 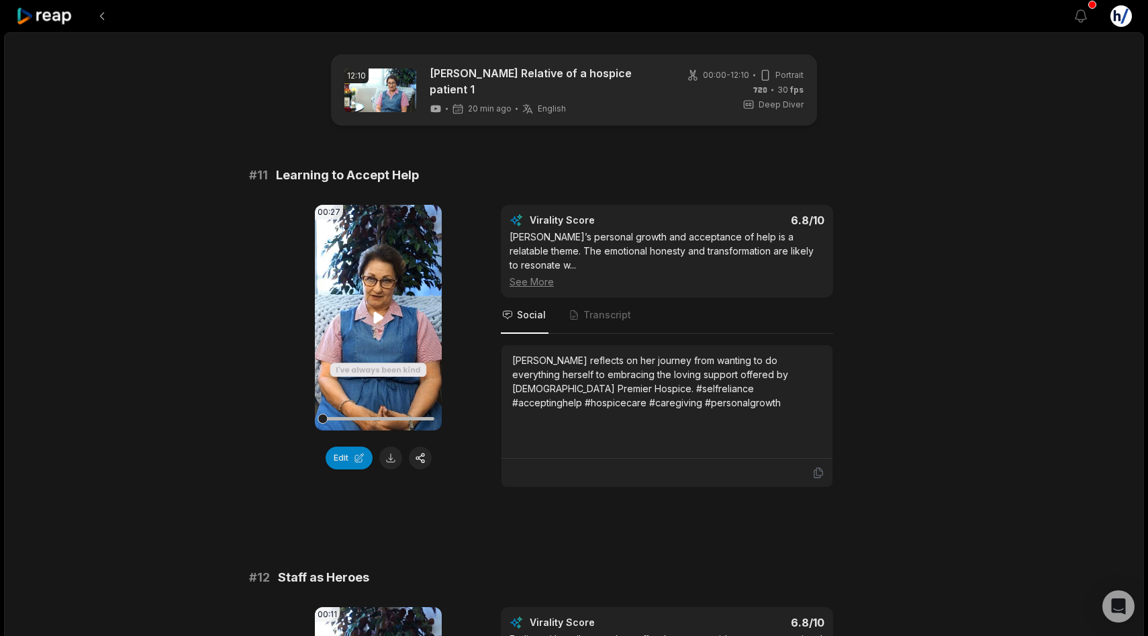 I want to click on span: # 12, so click(x=259, y=577).